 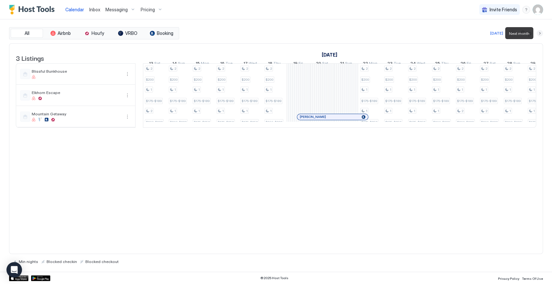 What do you see at coordinates (127, 74) in the screenshot?
I see `div: menu` at bounding box center [127, 74].